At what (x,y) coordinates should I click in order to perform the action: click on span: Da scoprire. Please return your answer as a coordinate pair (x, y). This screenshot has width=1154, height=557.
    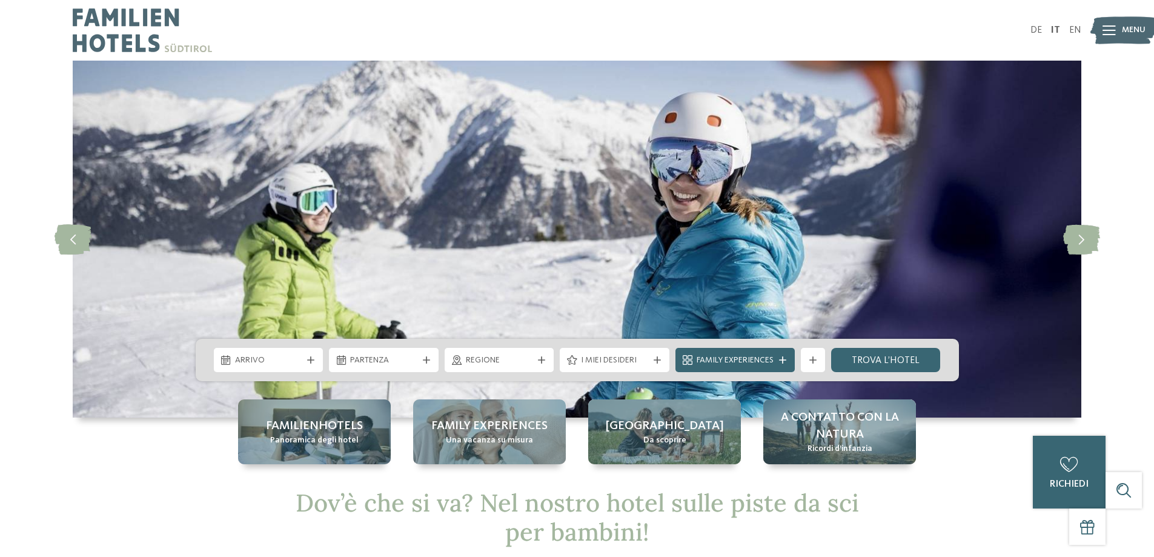
    Looking at the image, I should click on (665, 440).